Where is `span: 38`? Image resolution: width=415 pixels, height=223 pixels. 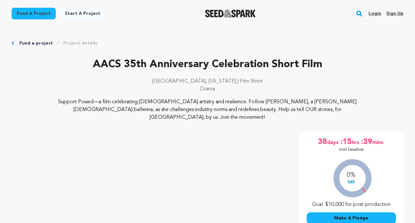 span: 38 is located at coordinates (322, 142).